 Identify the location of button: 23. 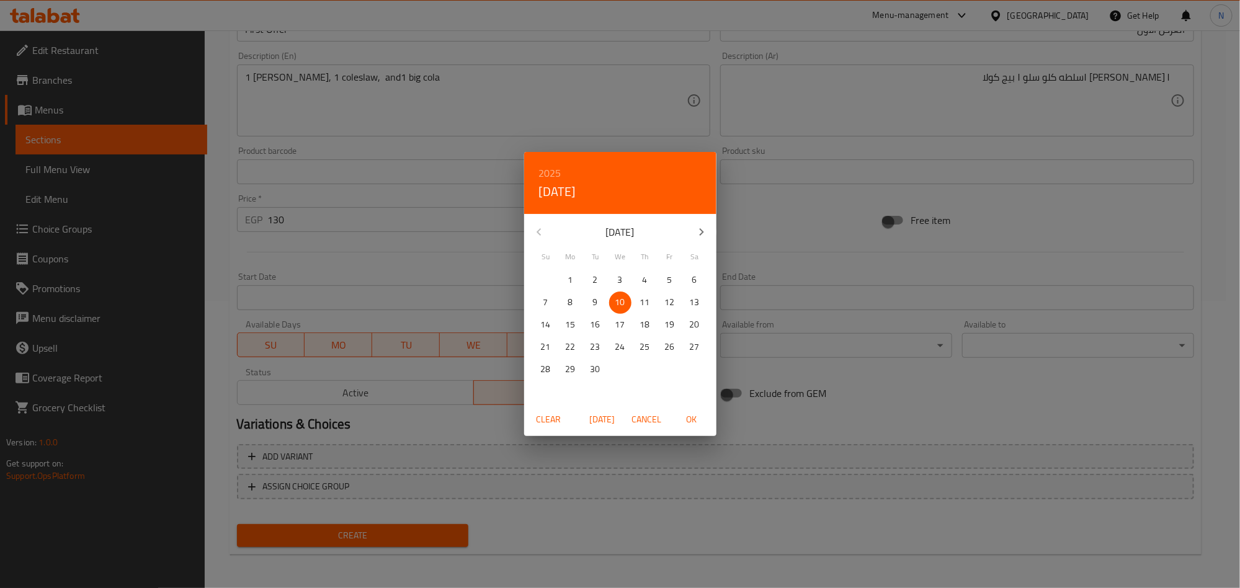
(595, 347).